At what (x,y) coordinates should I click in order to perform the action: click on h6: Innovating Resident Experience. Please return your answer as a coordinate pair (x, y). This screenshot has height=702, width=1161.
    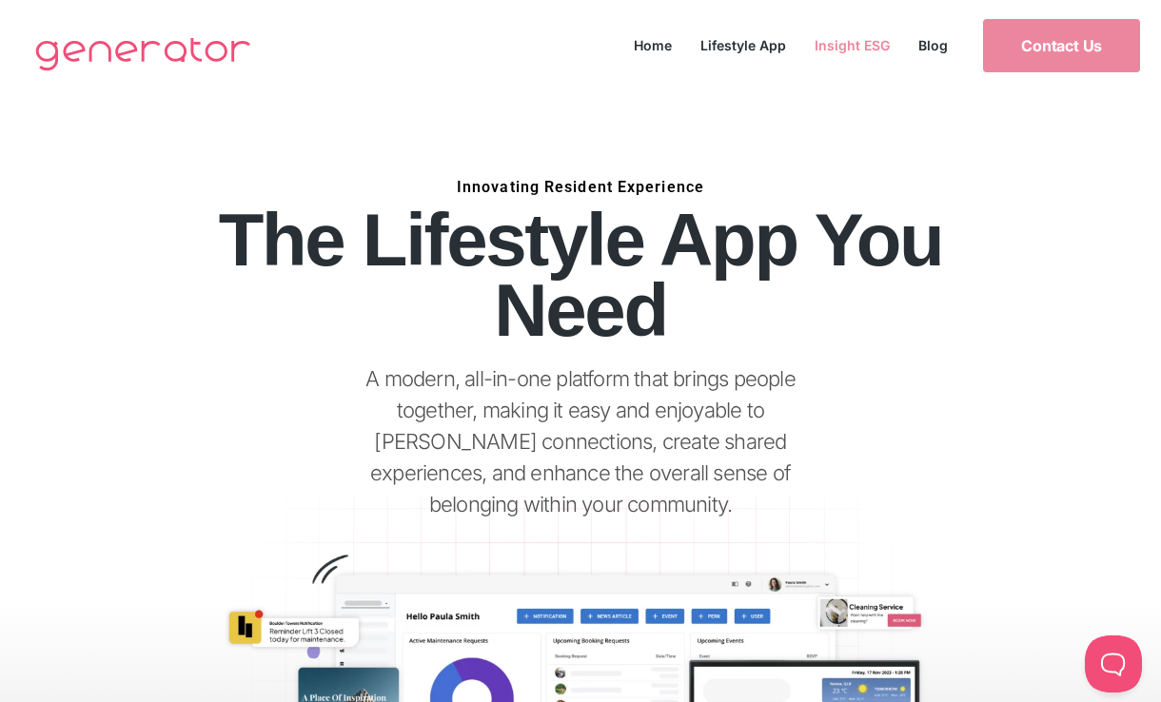
    Looking at the image, I should click on (581, 187).